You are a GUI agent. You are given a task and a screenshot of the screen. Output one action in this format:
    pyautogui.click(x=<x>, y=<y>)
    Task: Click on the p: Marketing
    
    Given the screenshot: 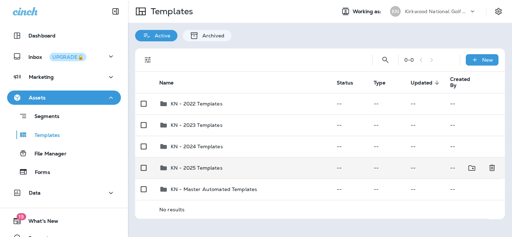 What is the action you would take?
    pyautogui.click(x=41, y=77)
    